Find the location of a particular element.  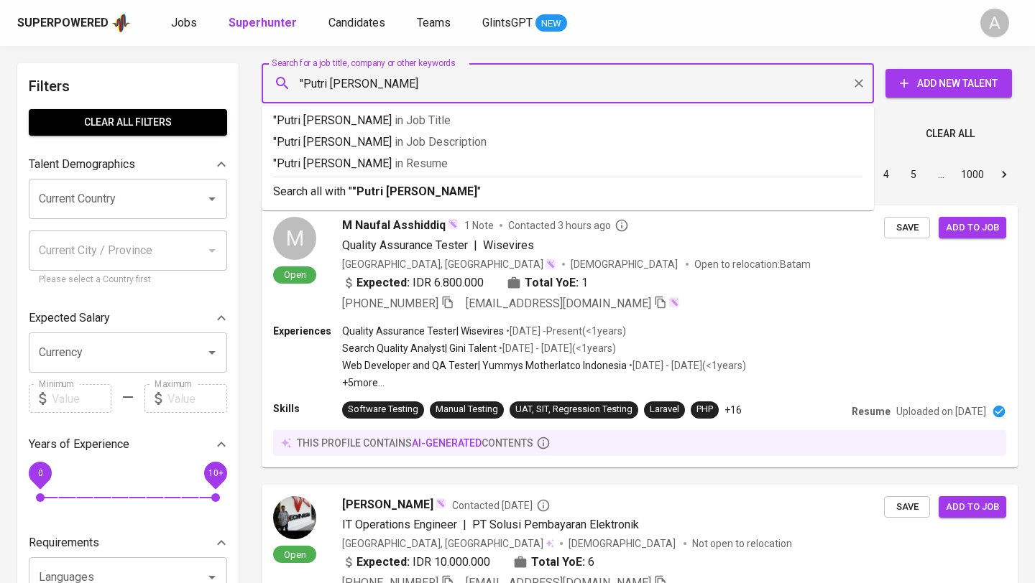

p: Talent Demographics is located at coordinates (82, 165).